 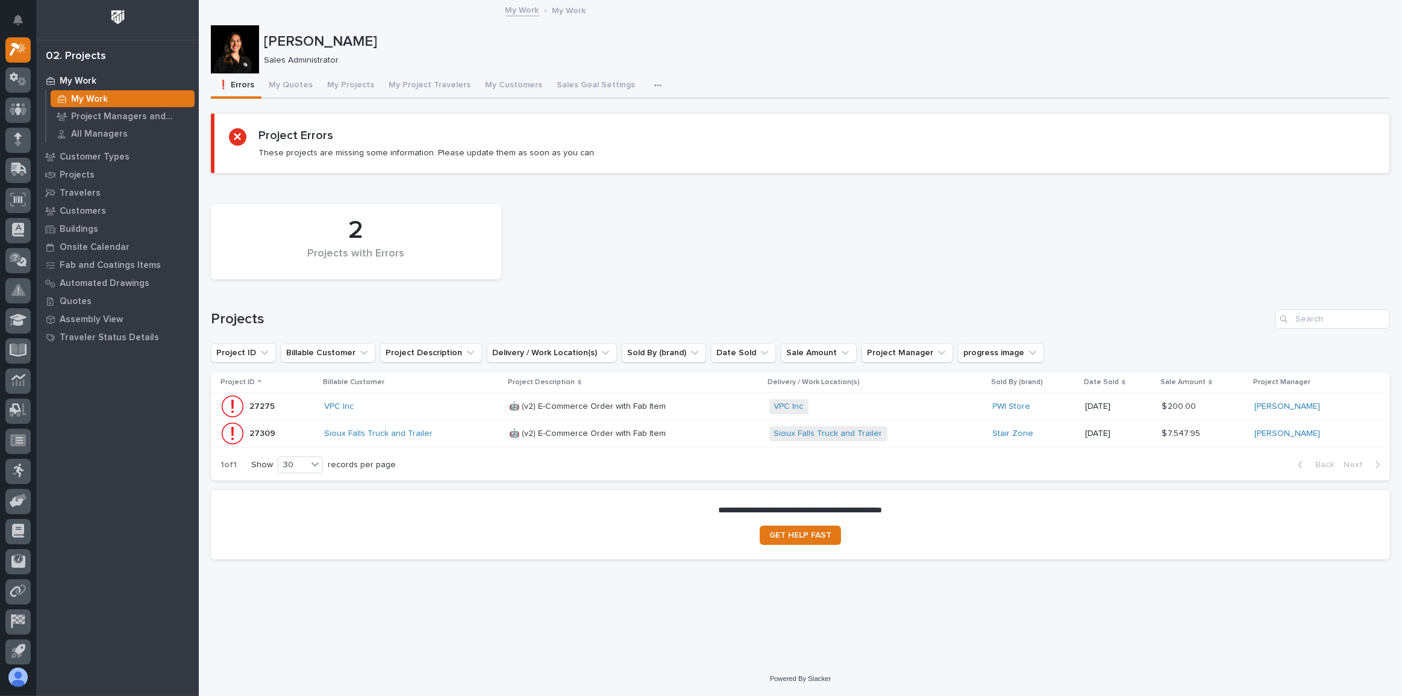 What do you see at coordinates (77, 175) in the screenshot?
I see `p: Projects` at bounding box center [77, 175].